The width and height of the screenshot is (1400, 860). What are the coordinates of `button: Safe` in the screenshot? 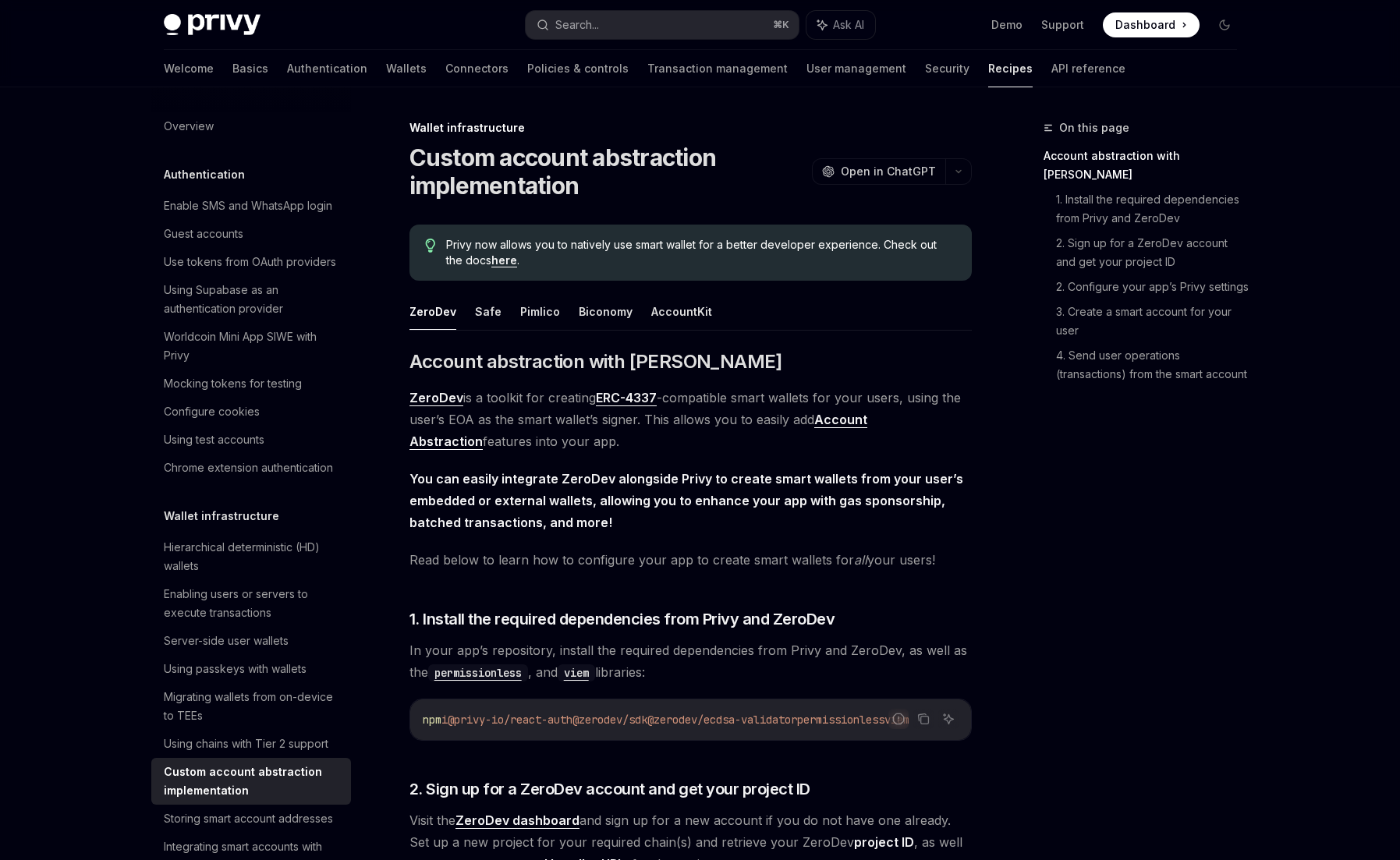 It's located at (489, 311).